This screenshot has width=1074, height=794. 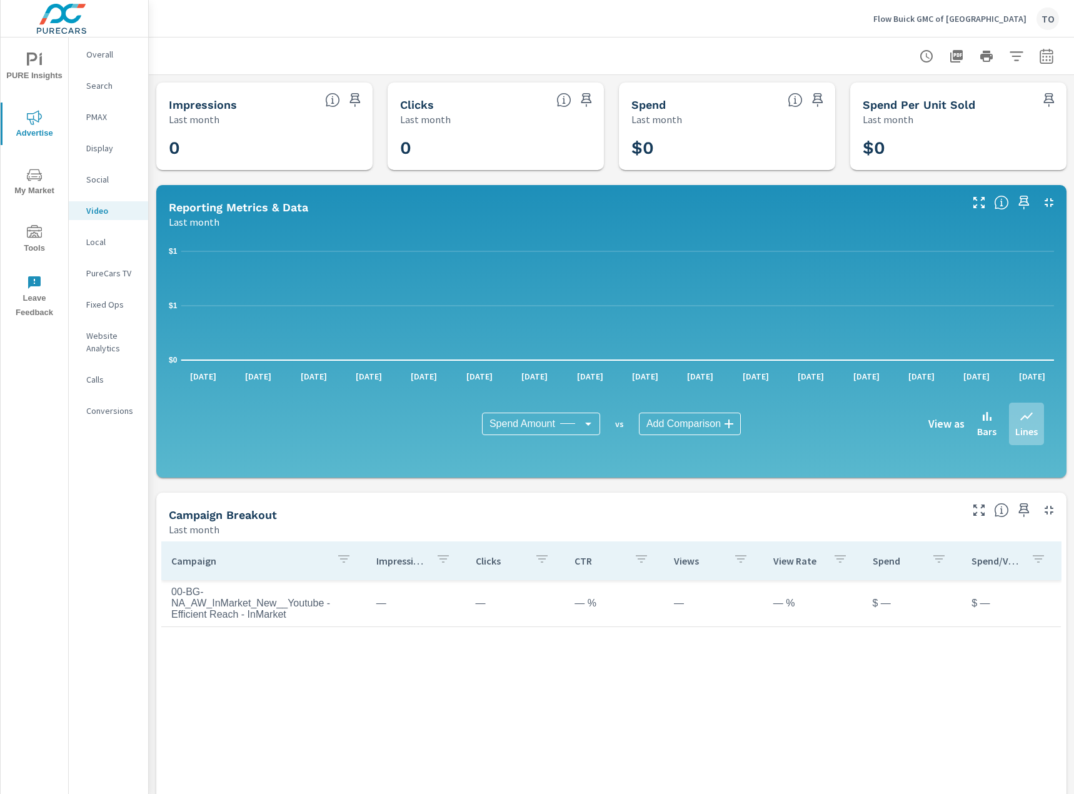 What do you see at coordinates (1048, 19) in the screenshot?
I see `div: TO` at bounding box center [1048, 19].